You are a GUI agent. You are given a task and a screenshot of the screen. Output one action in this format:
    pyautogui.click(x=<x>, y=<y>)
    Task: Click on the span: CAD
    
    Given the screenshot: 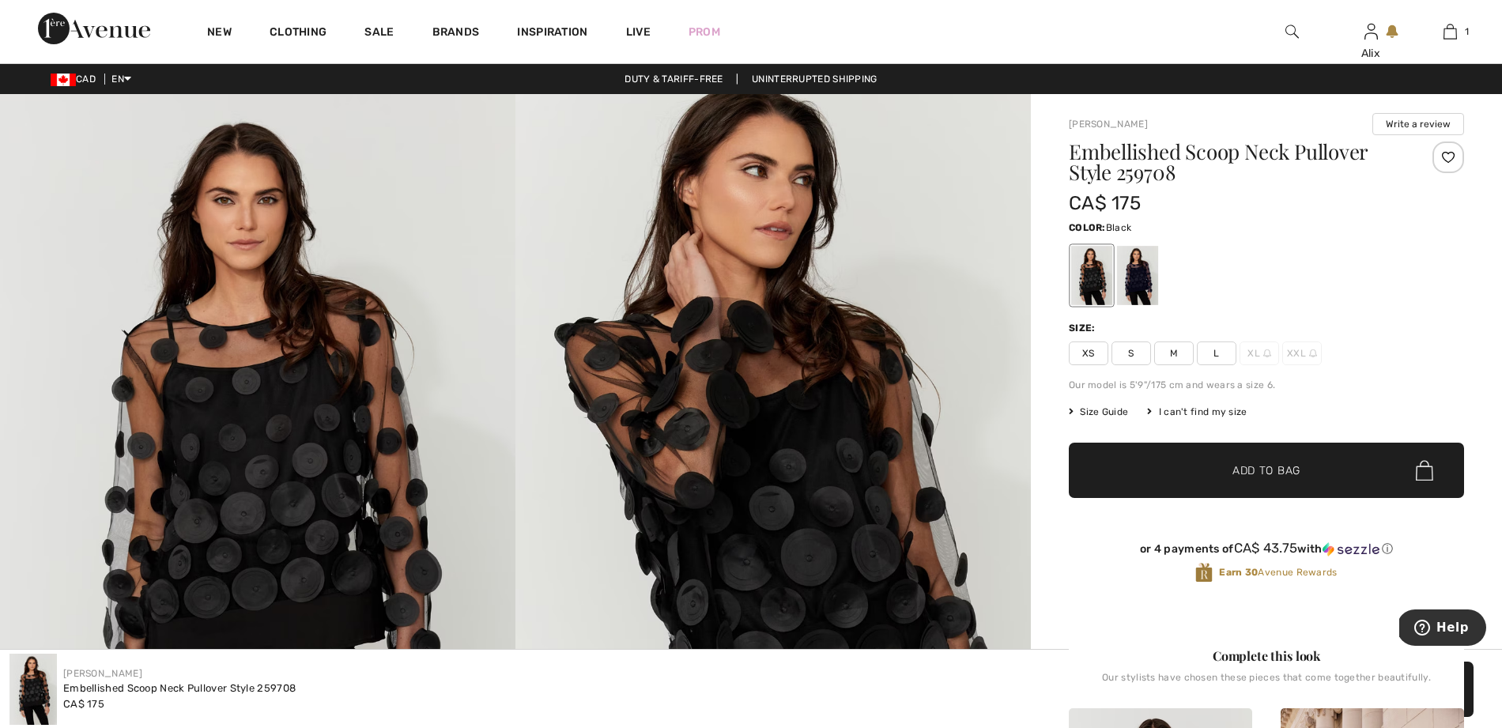 What is the action you would take?
    pyautogui.click(x=76, y=79)
    